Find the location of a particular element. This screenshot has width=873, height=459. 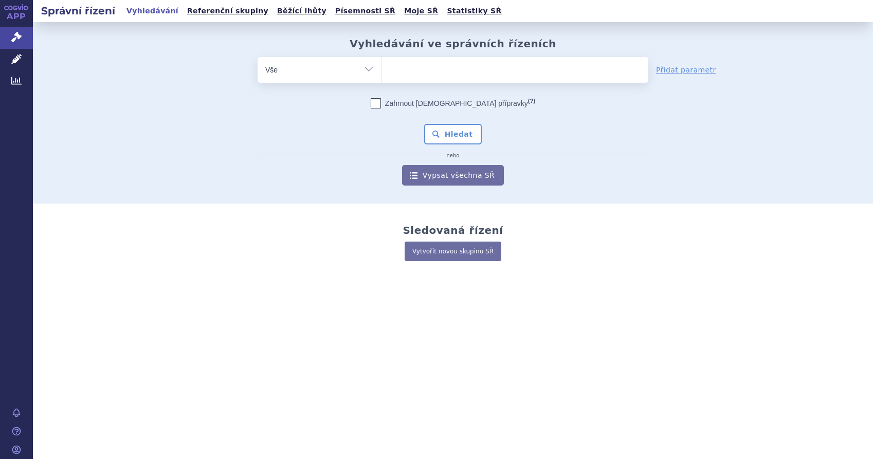

a: Referenční skupiny is located at coordinates (228, 11).